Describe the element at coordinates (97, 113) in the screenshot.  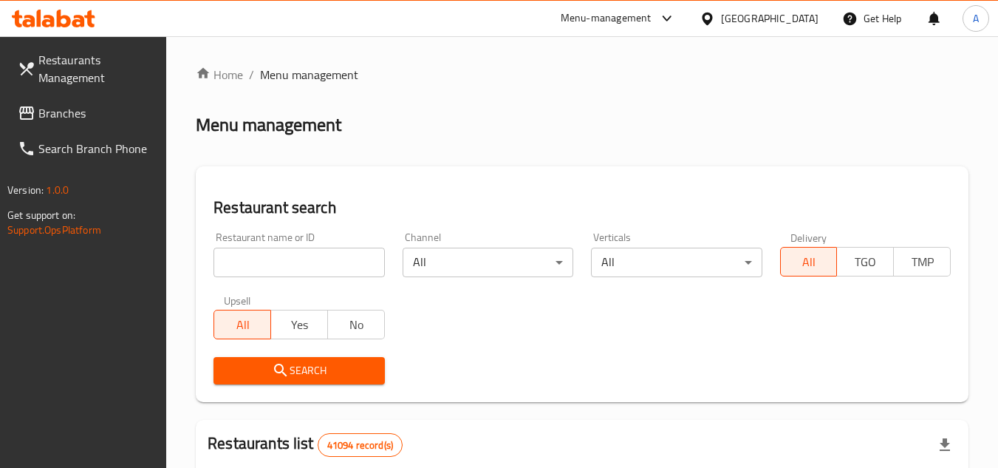
I see `span: Branches` at that location.